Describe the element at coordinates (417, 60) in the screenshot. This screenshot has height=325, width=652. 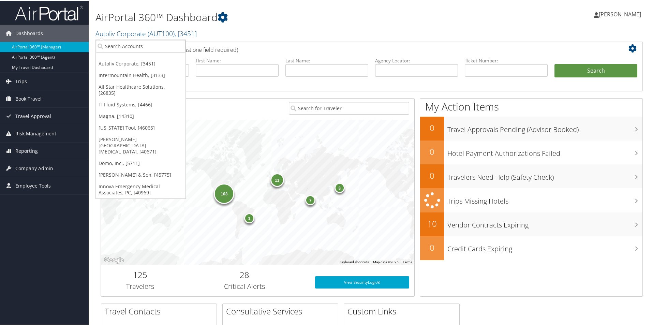
I see `label: Agency Locator:` at that location.